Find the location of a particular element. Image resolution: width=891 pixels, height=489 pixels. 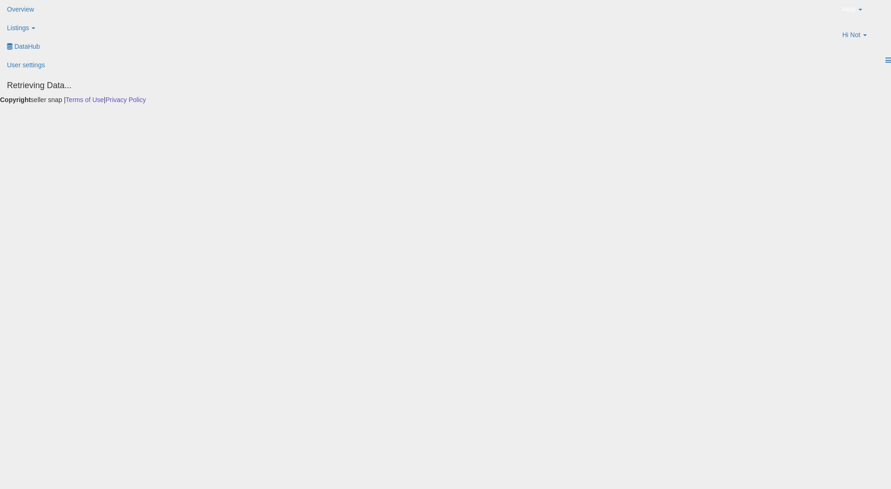

h4: Retrieving Data... is located at coordinates (446, 86).